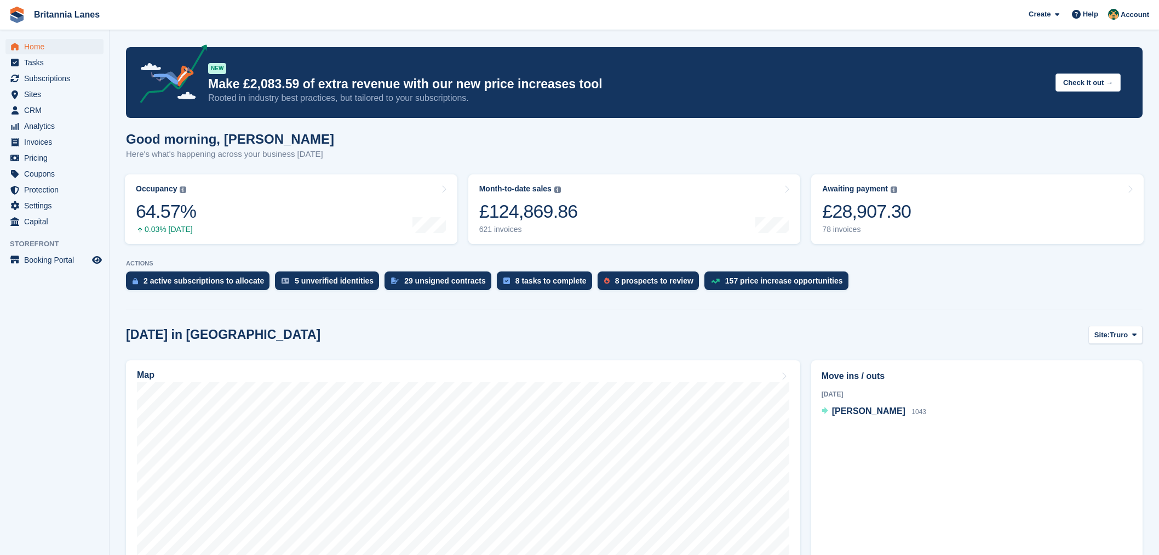  I want to click on button: Site: Truro, so click(1116, 334).